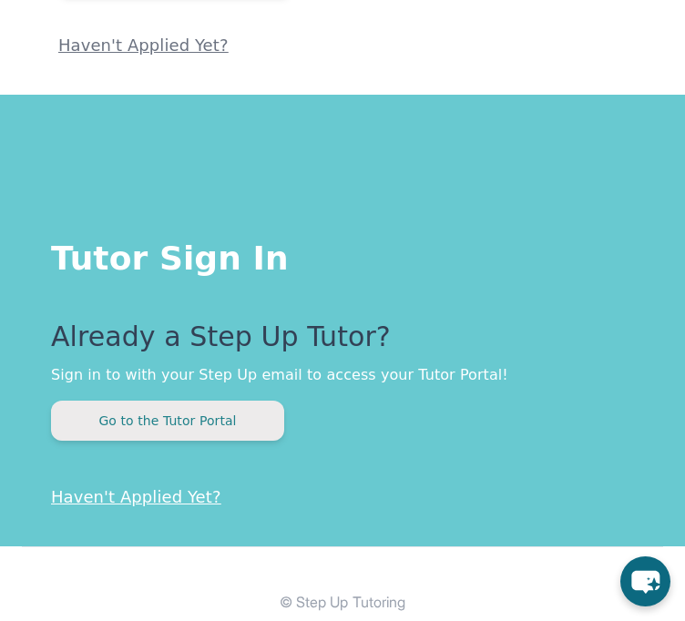 This screenshot has height=621, width=685. I want to click on p: Already a Step Up Tutor?, so click(343, 343).